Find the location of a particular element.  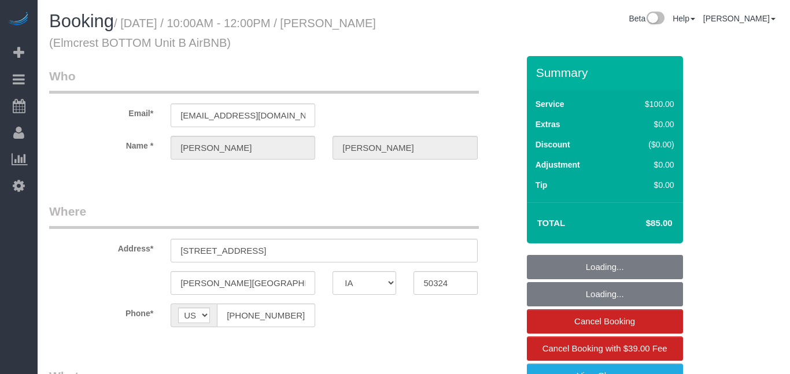

label: Service is located at coordinates (550, 104).